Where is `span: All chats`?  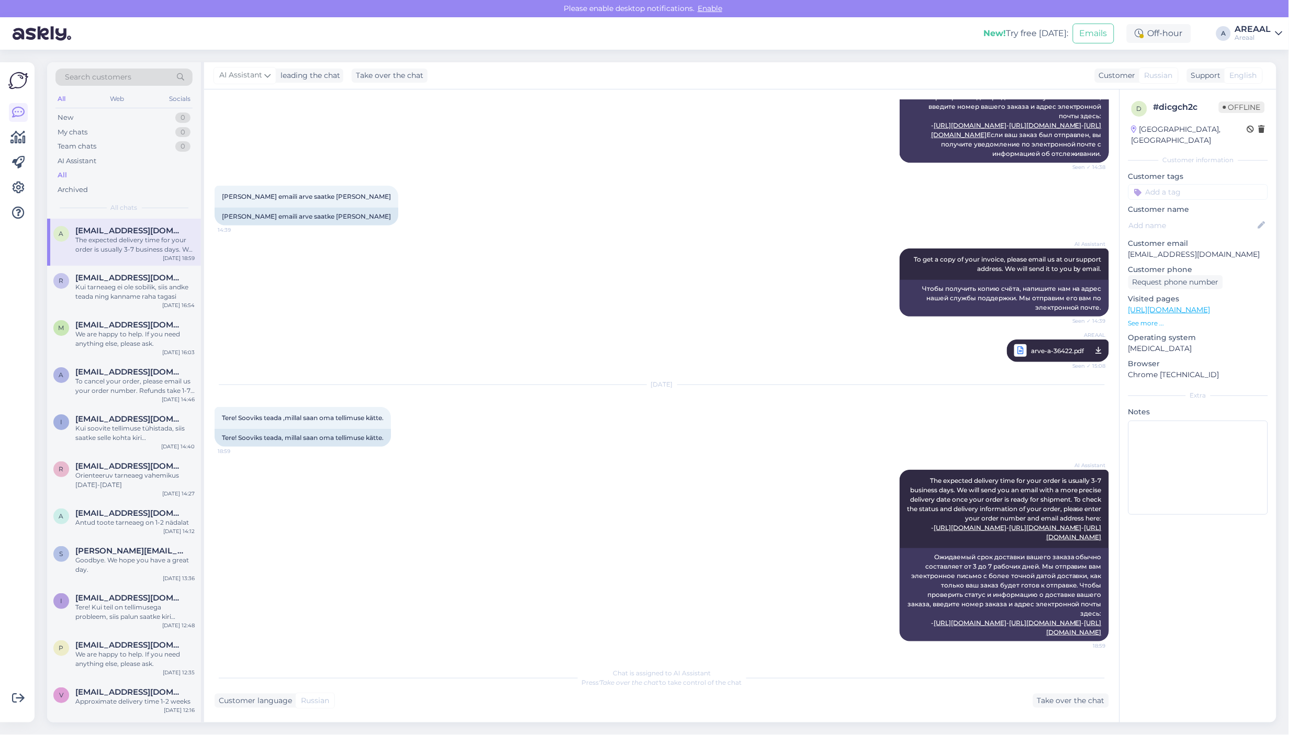
span: All chats is located at coordinates (124, 208).